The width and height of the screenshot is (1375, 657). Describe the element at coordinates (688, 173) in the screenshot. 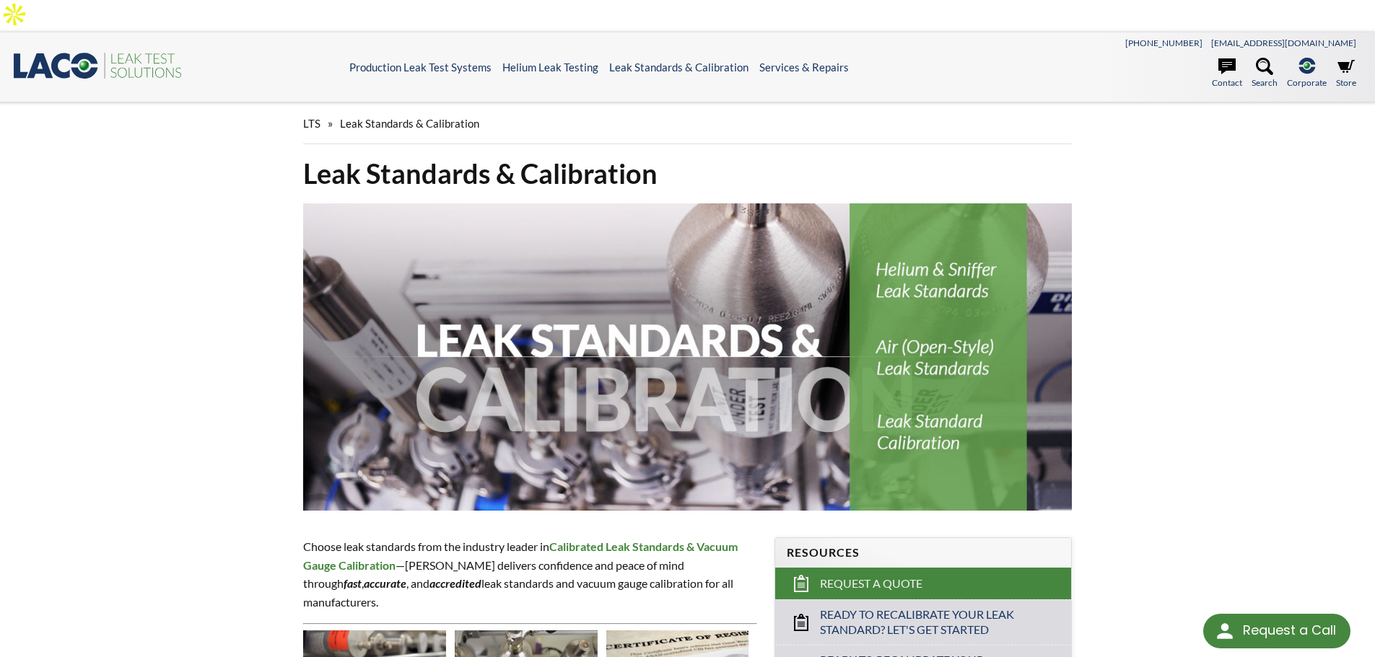

I see `h1: Leak Standards & Calibration` at that location.